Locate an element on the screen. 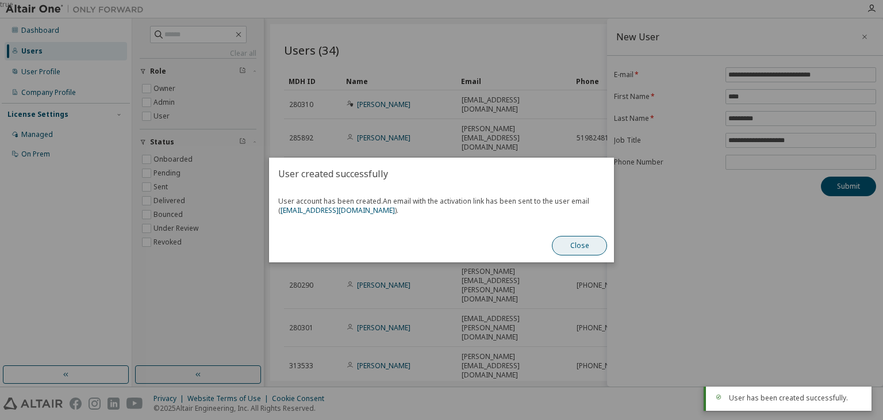 This screenshot has height=420, width=883. button: Close is located at coordinates (579, 245).